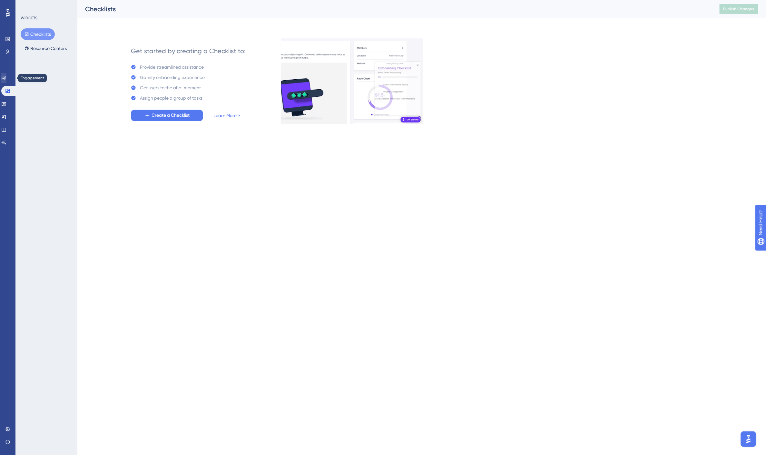 The height and width of the screenshot is (455, 766). I want to click on div: Get started by creating a Checklist to:, so click(188, 51).